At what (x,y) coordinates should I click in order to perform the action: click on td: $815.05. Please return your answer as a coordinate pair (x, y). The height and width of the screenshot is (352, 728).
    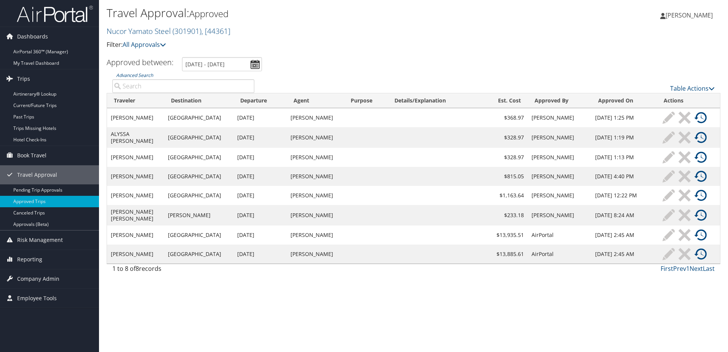
    Looking at the image, I should click on (505, 176).